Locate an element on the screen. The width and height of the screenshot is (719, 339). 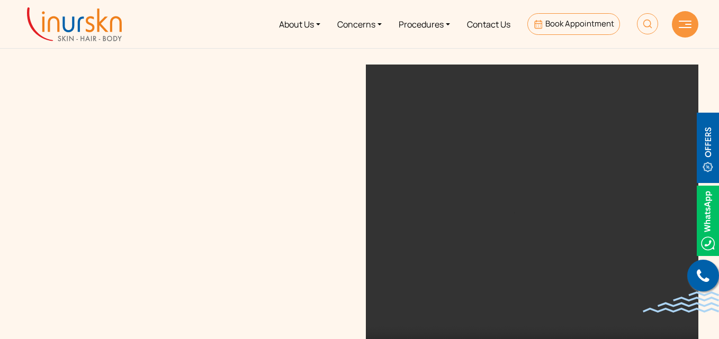
img: HeaderSearch is located at coordinates (647, 24).